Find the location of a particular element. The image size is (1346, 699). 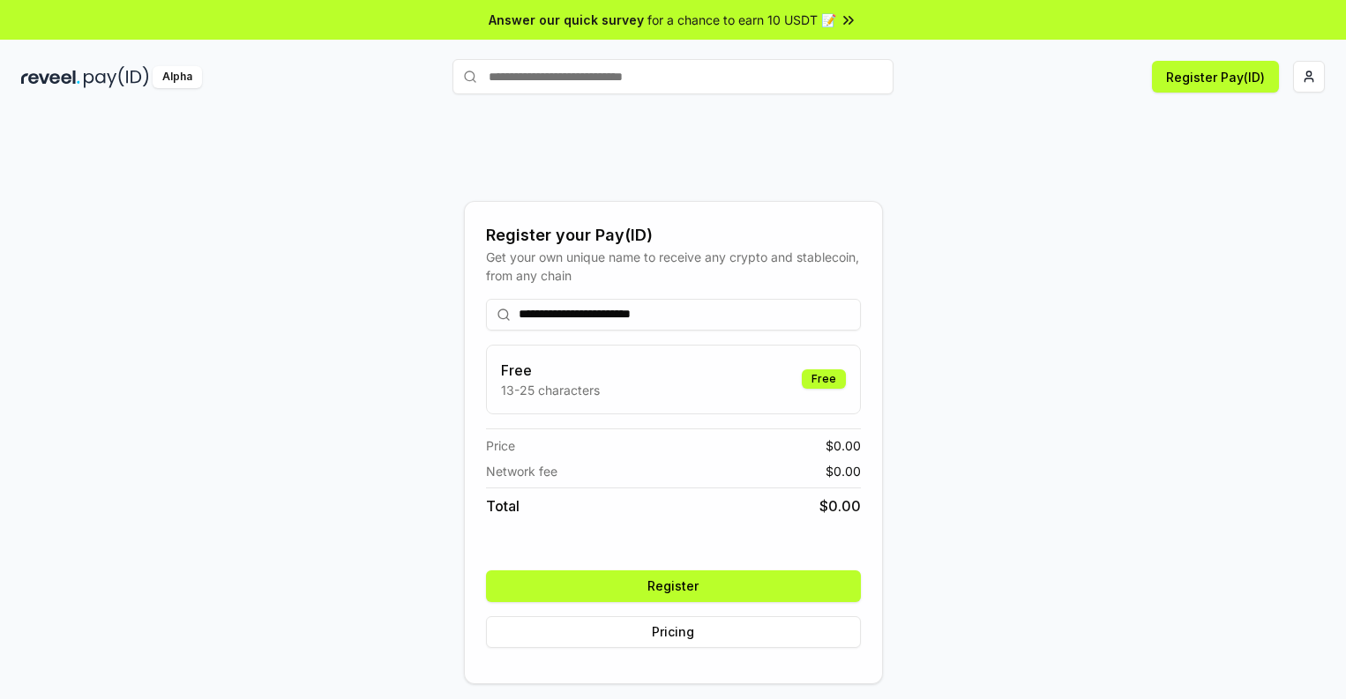

div: Alpha is located at coordinates (177, 77).